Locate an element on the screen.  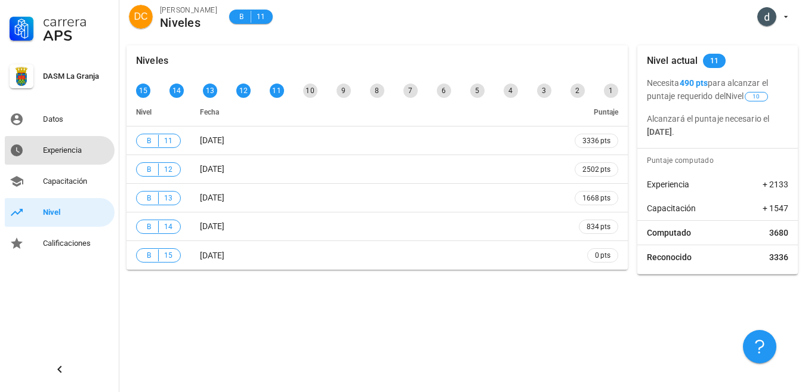
div: 4 is located at coordinates (511, 91).